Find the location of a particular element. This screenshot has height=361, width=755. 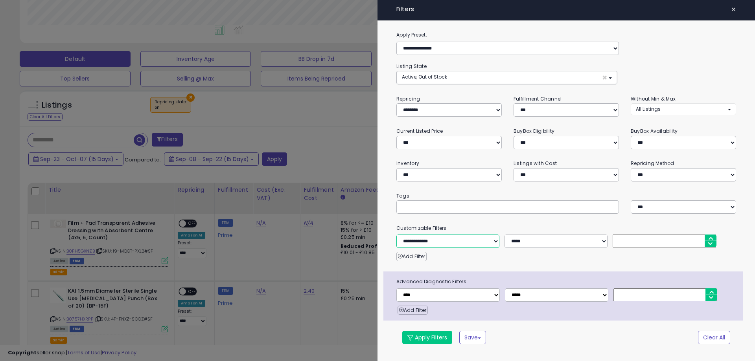

small: Repricing Method is located at coordinates (652, 163).